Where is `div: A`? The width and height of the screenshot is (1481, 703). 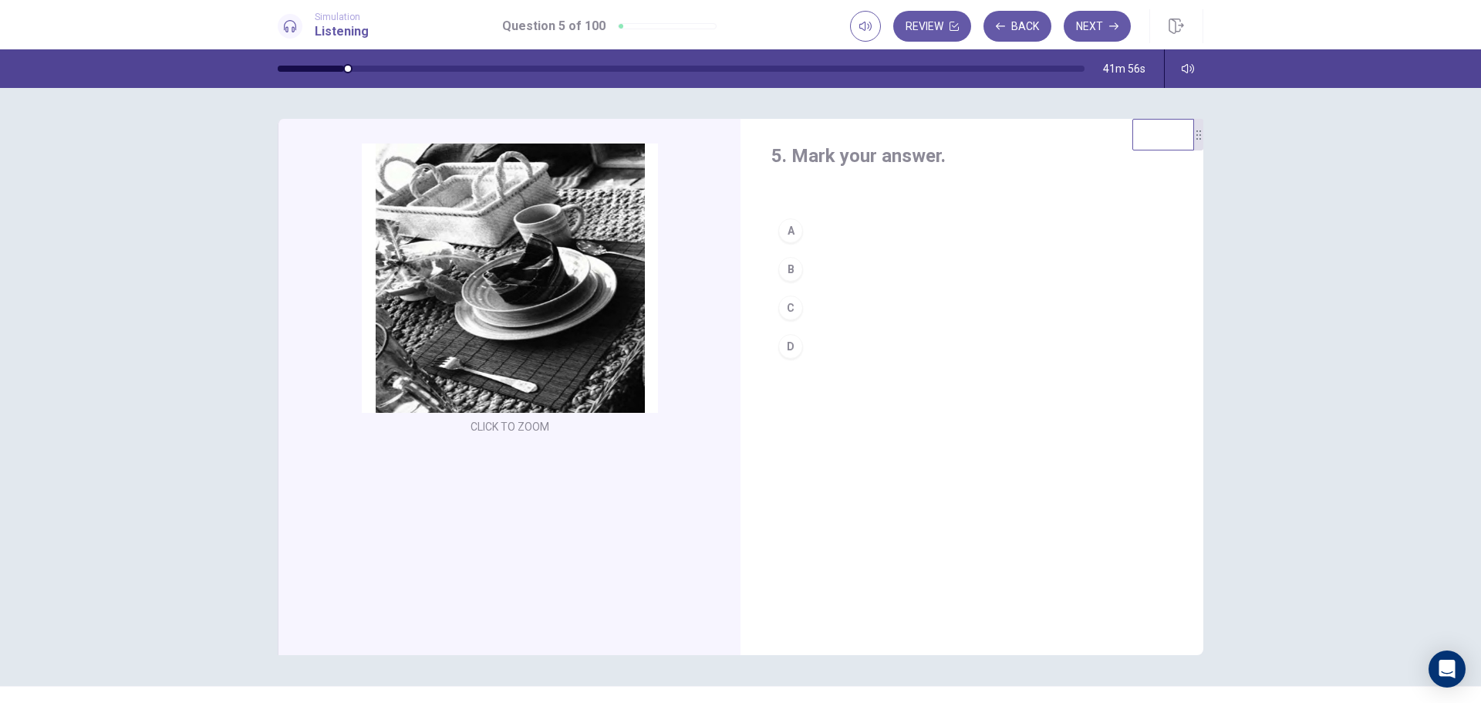 div: A is located at coordinates (791, 231).